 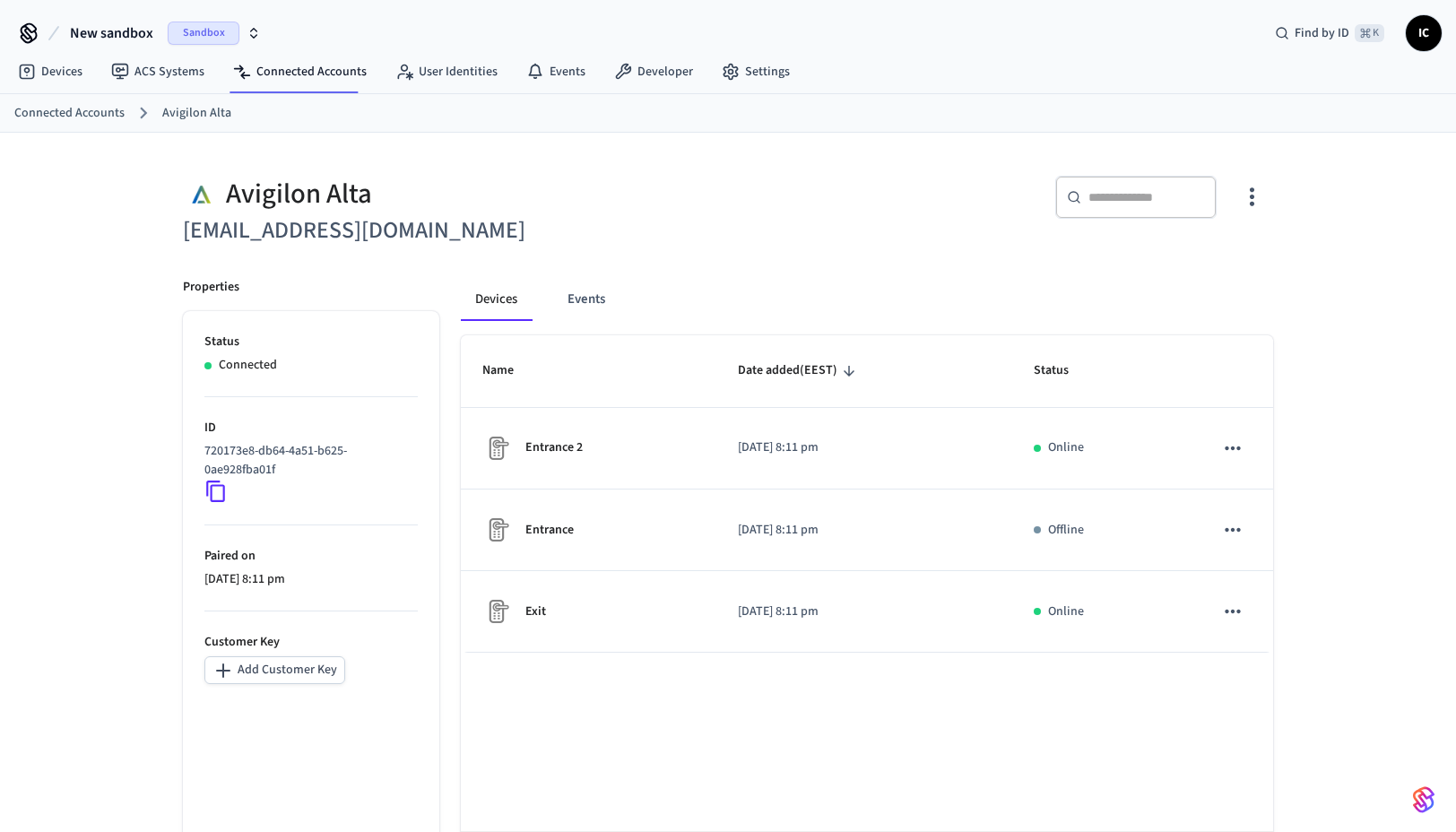 What do you see at coordinates (196, 113) in the screenshot?
I see `a: Avigilon Alta` at bounding box center [196, 113].